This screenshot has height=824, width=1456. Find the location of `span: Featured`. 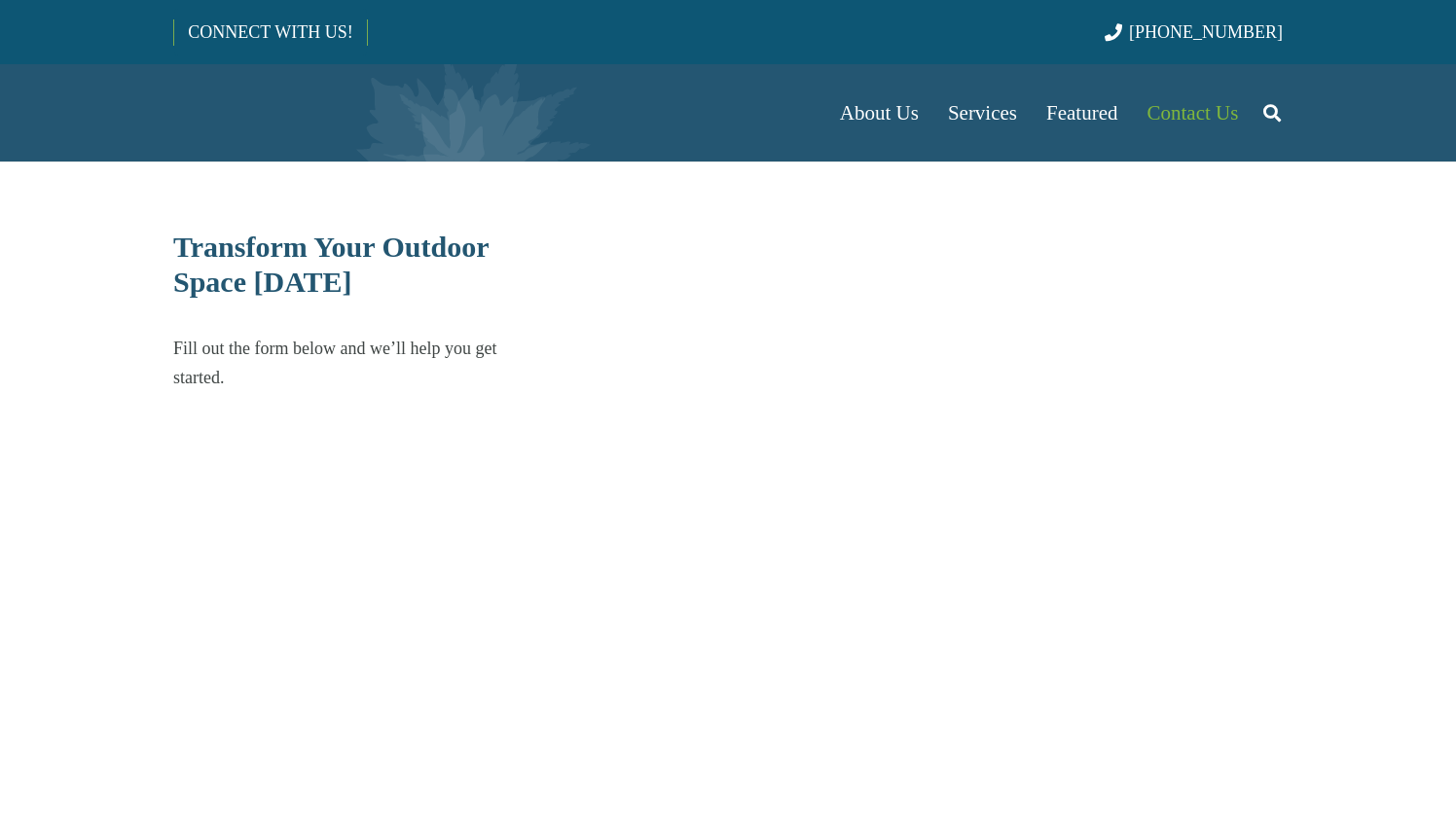

span: Featured is located at coordinates (1081, 112).